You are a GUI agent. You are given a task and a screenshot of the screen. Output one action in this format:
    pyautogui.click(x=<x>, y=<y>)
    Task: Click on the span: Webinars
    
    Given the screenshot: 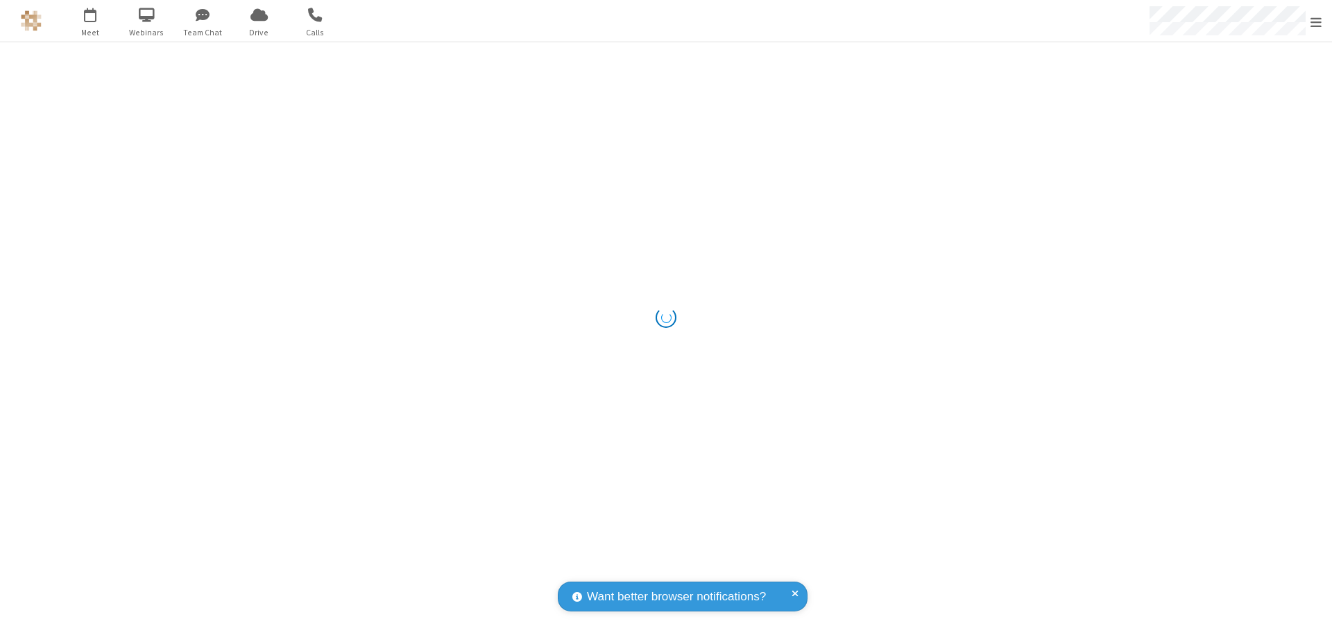 What is the action you would take?
    pyautogui.click(x=146, y=33)
    